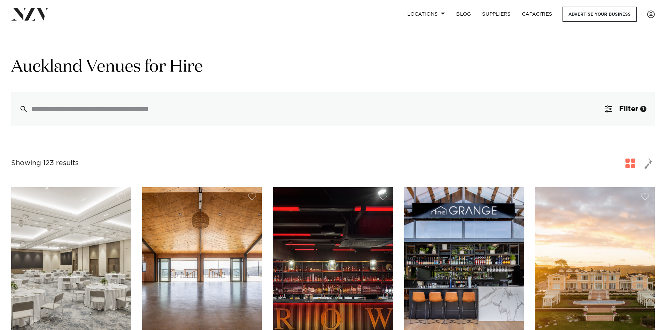 This screenshot has width=666, height=330. I want to click on a: BLOG, so click(464, 14).